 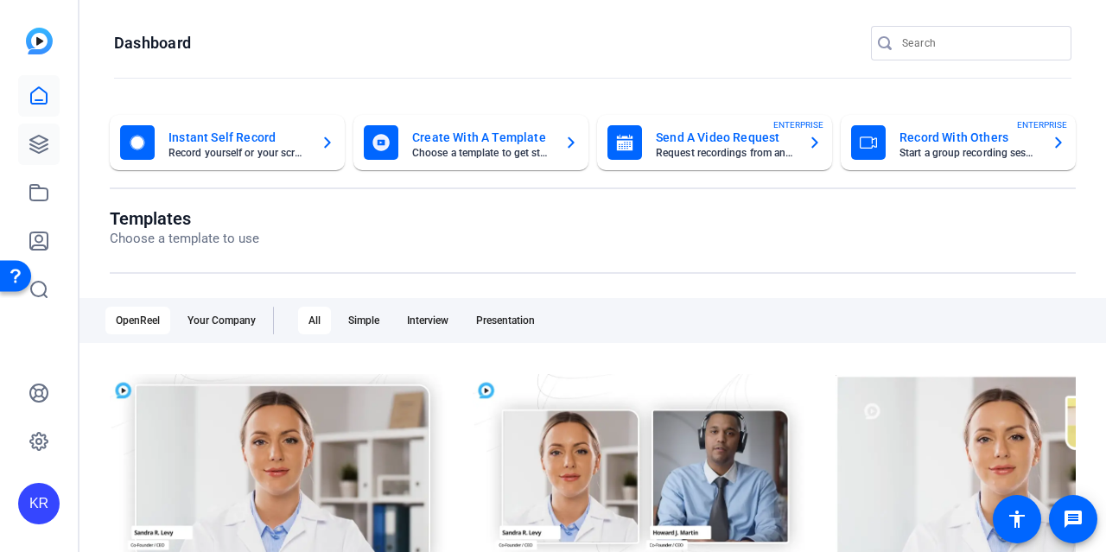 I want to click on p: Choose a template to use, so click(x=184, y=239).